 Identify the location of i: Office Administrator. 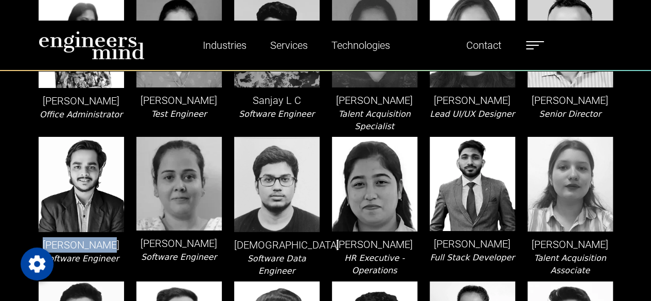
(81, 114).